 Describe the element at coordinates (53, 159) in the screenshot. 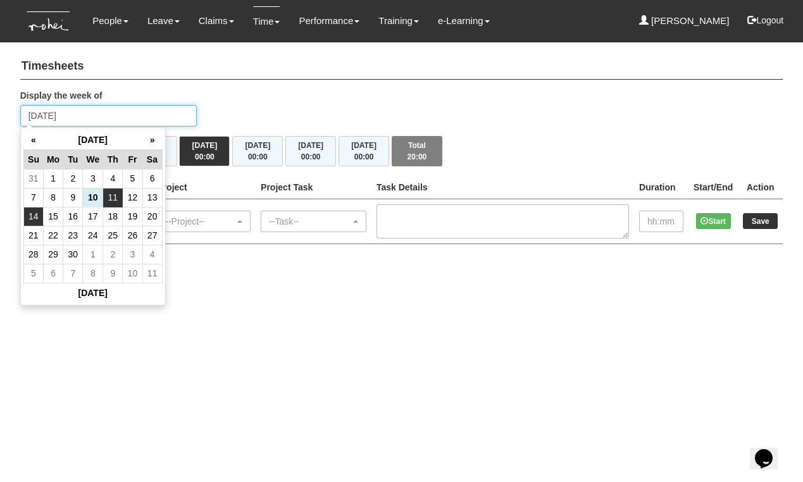

I see `th: Mo` at that location.